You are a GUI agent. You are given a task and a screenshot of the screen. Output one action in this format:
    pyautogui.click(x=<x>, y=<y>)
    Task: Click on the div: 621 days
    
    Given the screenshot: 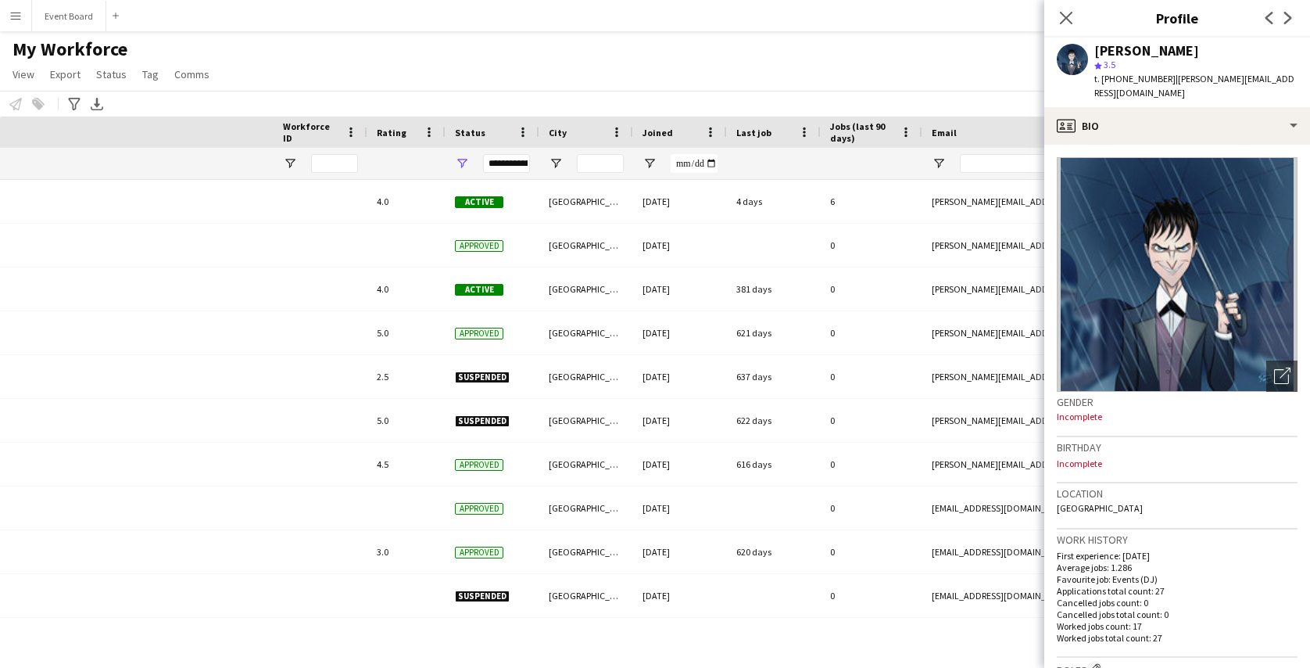 What is the action you would take?
    pyautogui.click(x=774, y=332)
    